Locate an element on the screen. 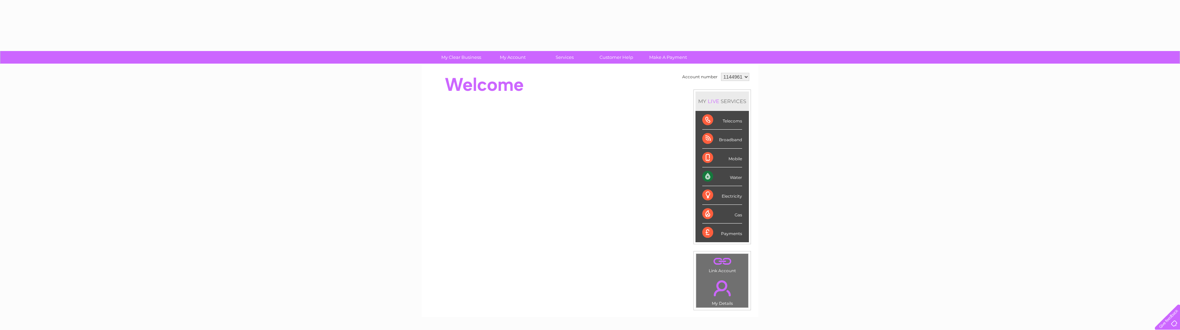 Image resolution: width=1180 pixels, height=330 pixels. div: Telecoms is located at coordinates (722, 120).